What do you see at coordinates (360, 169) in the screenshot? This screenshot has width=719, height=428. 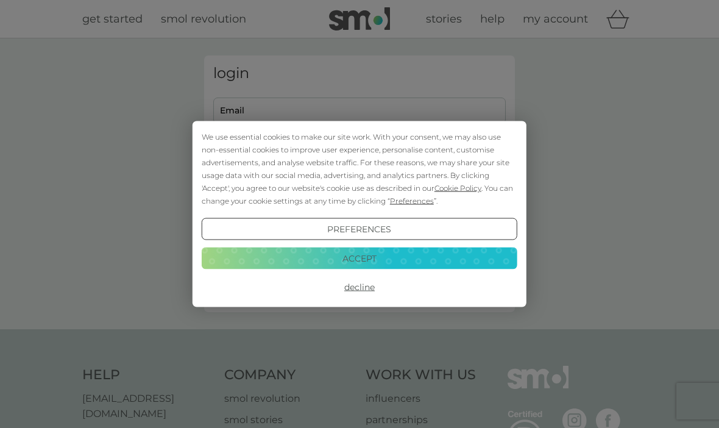 I see `div: We use essential cookies to make our site work. With your consent, we may also use non-essential ...` at bounding box center [360, 169].